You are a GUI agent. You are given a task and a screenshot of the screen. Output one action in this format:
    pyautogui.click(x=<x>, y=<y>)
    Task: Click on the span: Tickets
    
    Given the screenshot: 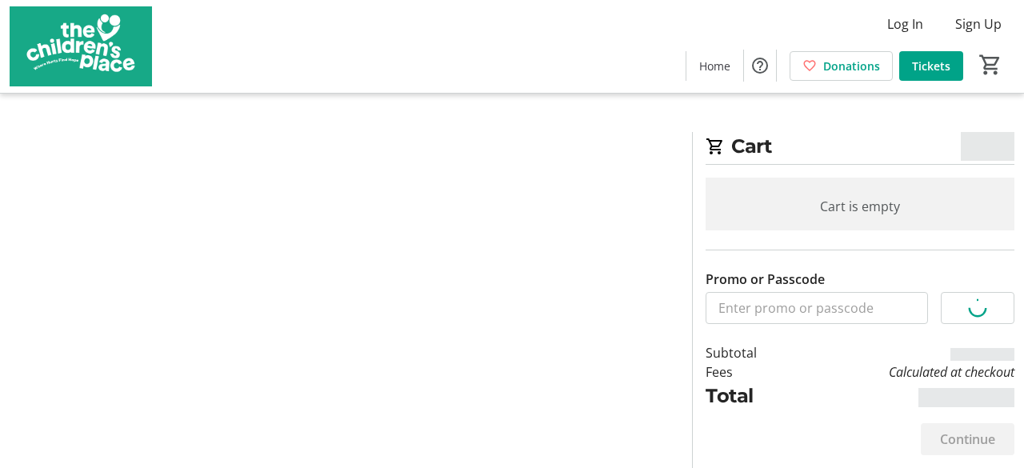 What is the action you would take?
    pyautogui.click(x=932, y=66)
    